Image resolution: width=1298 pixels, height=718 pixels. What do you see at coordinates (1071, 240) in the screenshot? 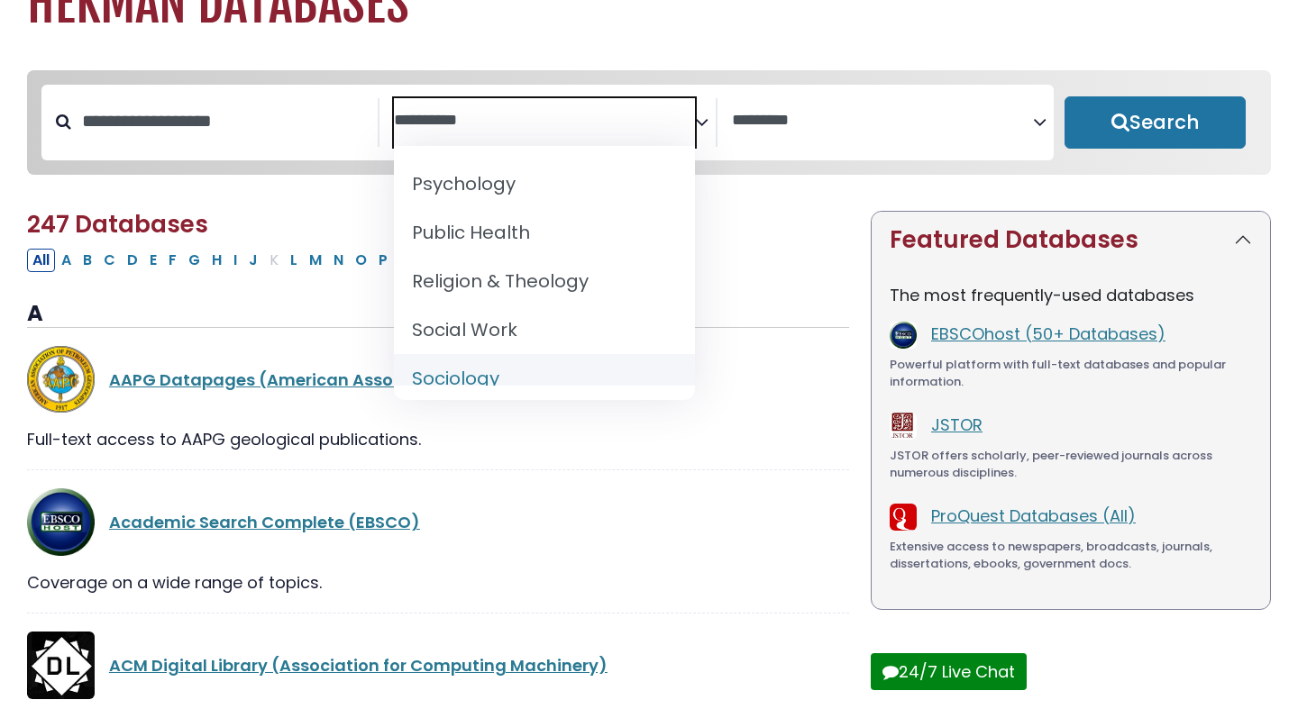
I see `button: Featured Databases` at bounding box center [1071, 240].